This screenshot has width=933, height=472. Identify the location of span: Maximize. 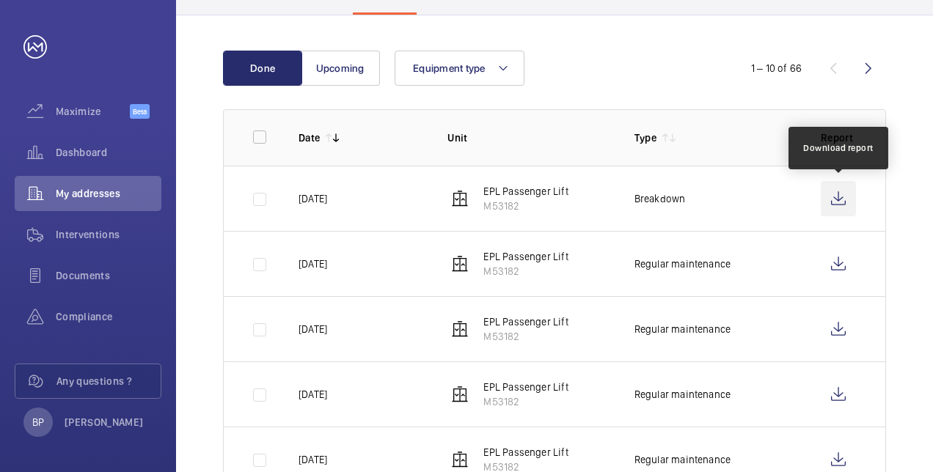
(92, 112).